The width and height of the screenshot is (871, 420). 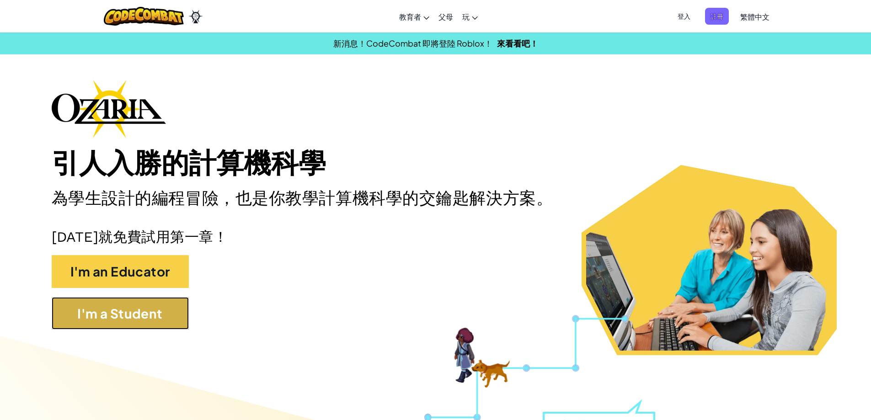 What do you see at coordinates (466, 16) in the screenshot?
I see `span: 玩` at bounding box center [466, 16].